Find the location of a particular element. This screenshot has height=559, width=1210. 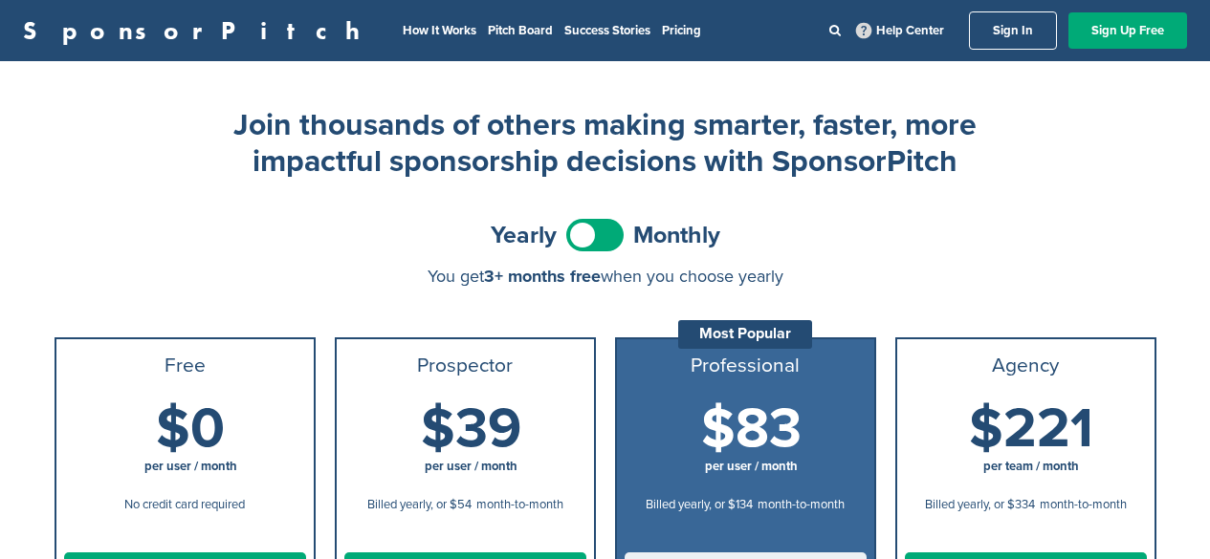

span: 3+ months free is located at coordinates (542, 276).